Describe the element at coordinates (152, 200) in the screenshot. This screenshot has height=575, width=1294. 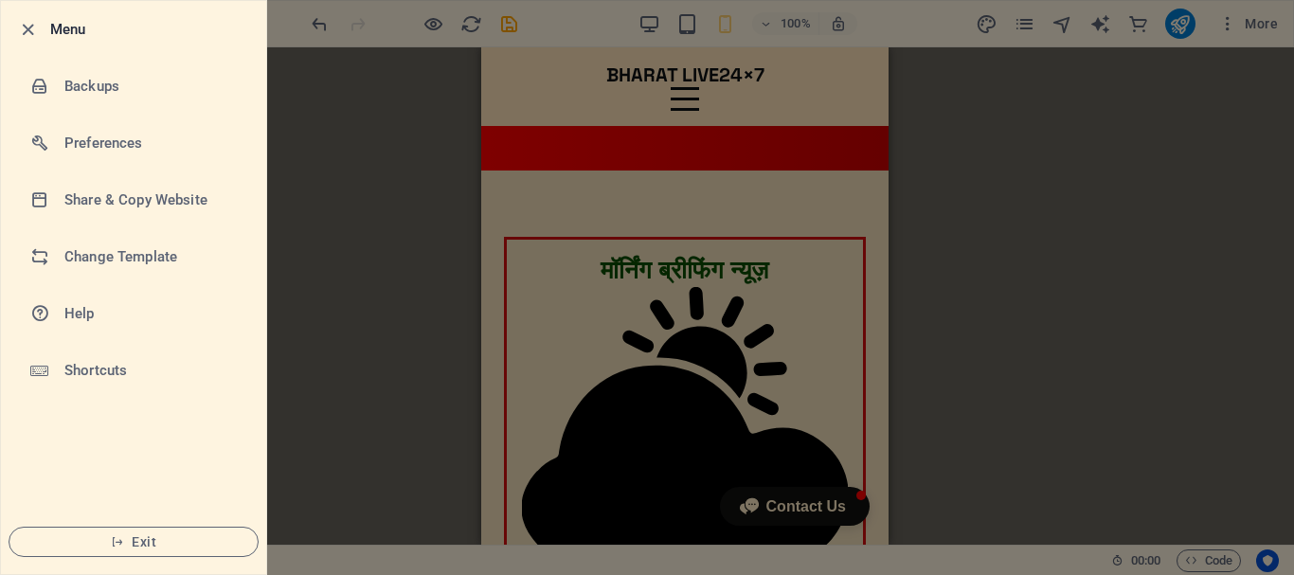
I see `h6: Share & Copy Website` at that location.